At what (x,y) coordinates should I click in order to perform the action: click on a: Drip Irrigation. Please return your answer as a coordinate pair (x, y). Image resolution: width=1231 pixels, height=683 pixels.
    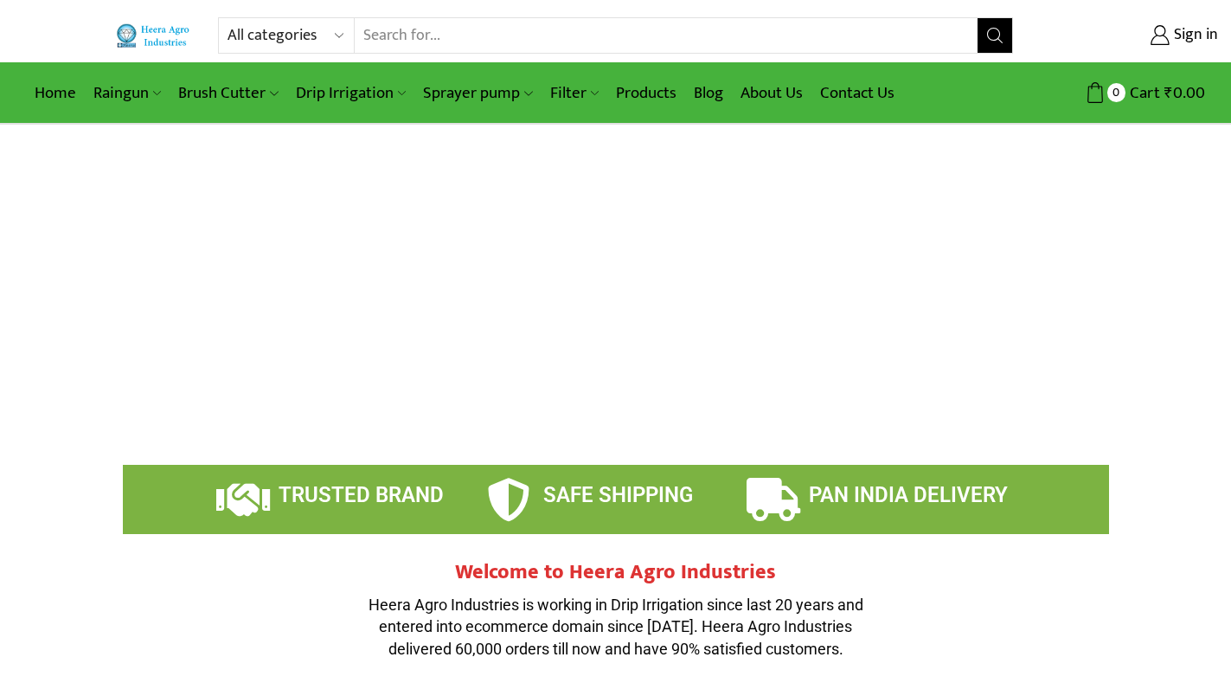
    Looking at the image, I should click on (350, 93).